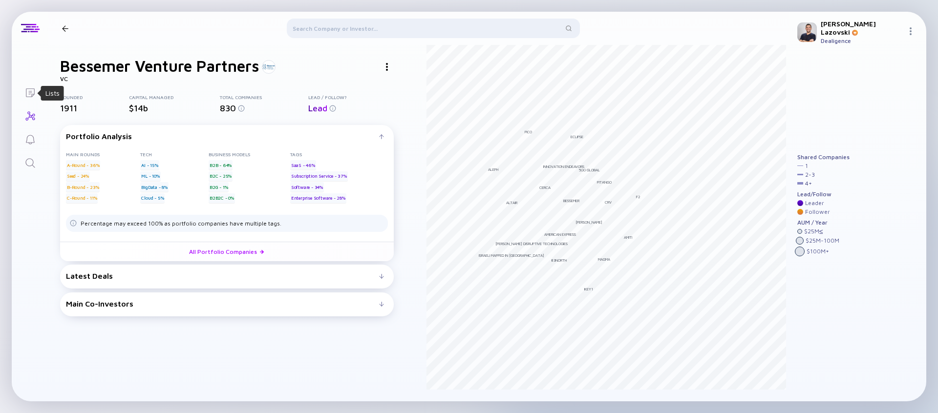  I want to click on div: Software - 34%, so click(307, 187).